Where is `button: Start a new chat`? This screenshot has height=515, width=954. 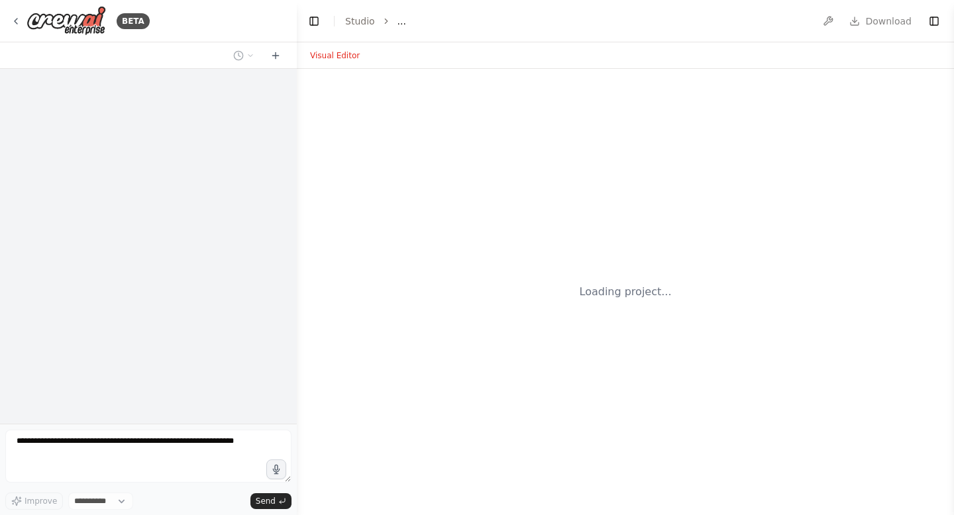
button: Start a new chat is located at coordinates (276, 56).